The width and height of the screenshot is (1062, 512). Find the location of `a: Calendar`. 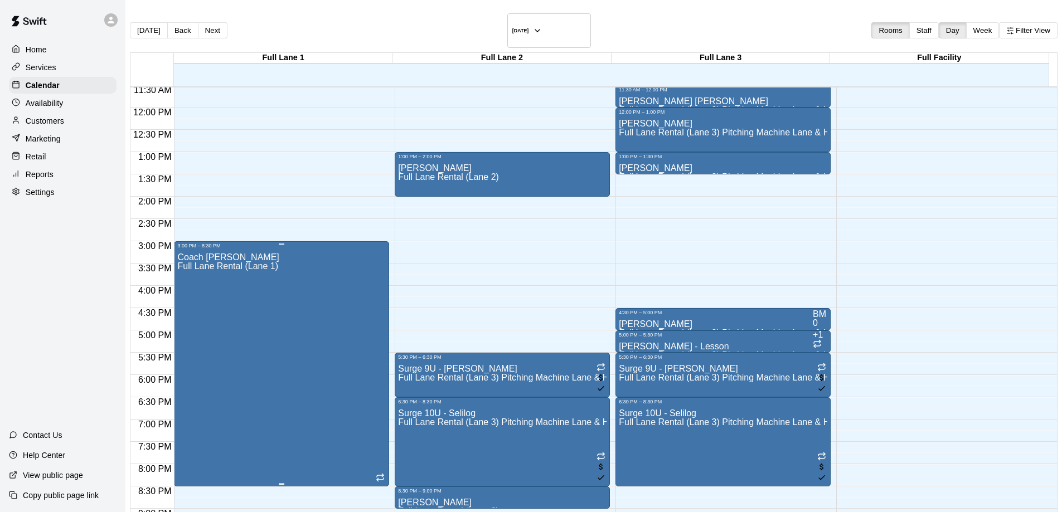

a: Calendar is located at coordinates (62, 85).